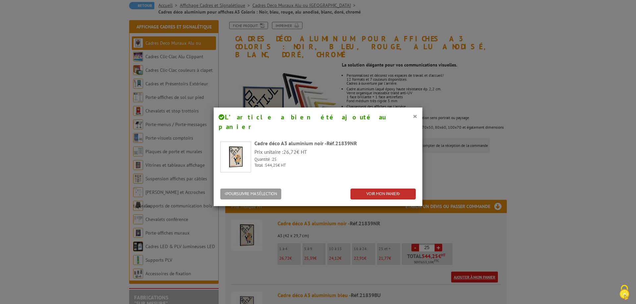 This screenshot has height=304, width=636. I want to click on p: Total : € HT, so click(335, 166).